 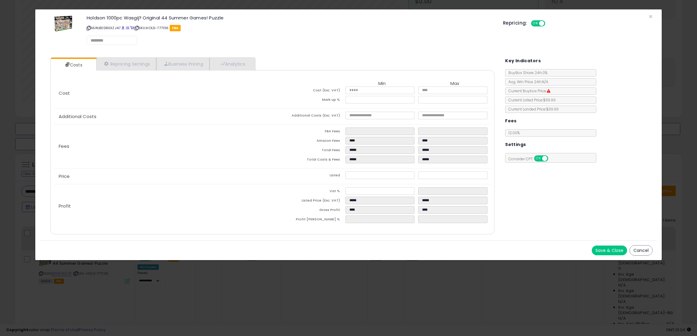 What do you see at coordinates (526, 73) in the screenshot?
I see `span: BuyBox Share 24h: 0%` at bounding box center [526, 73].